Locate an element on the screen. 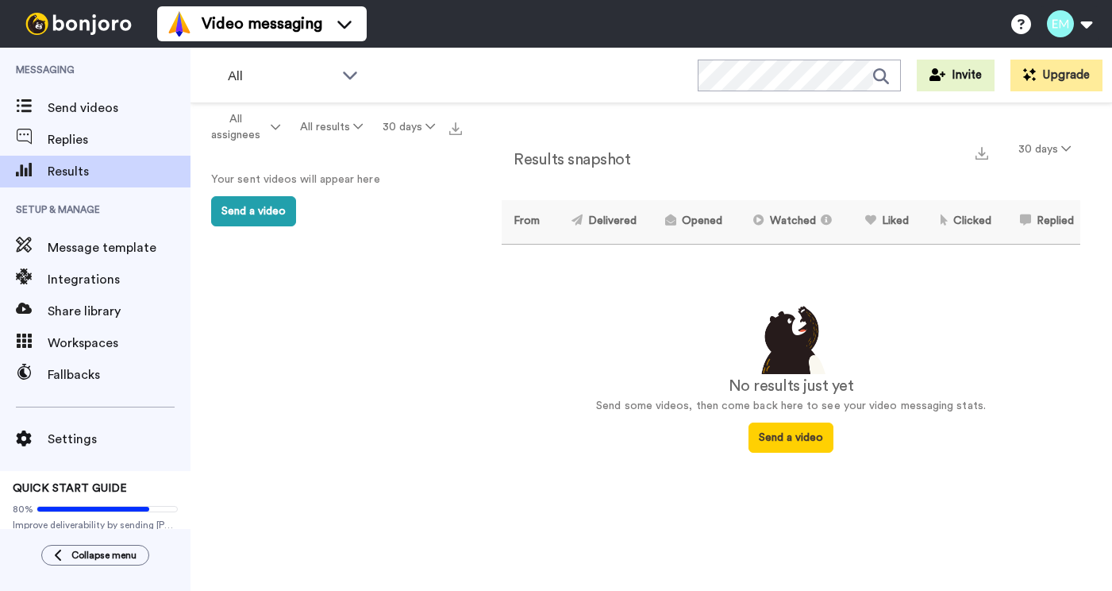 This screenshot has height=591, width=1112. th: Clicked is located at coordinates (957, 222).